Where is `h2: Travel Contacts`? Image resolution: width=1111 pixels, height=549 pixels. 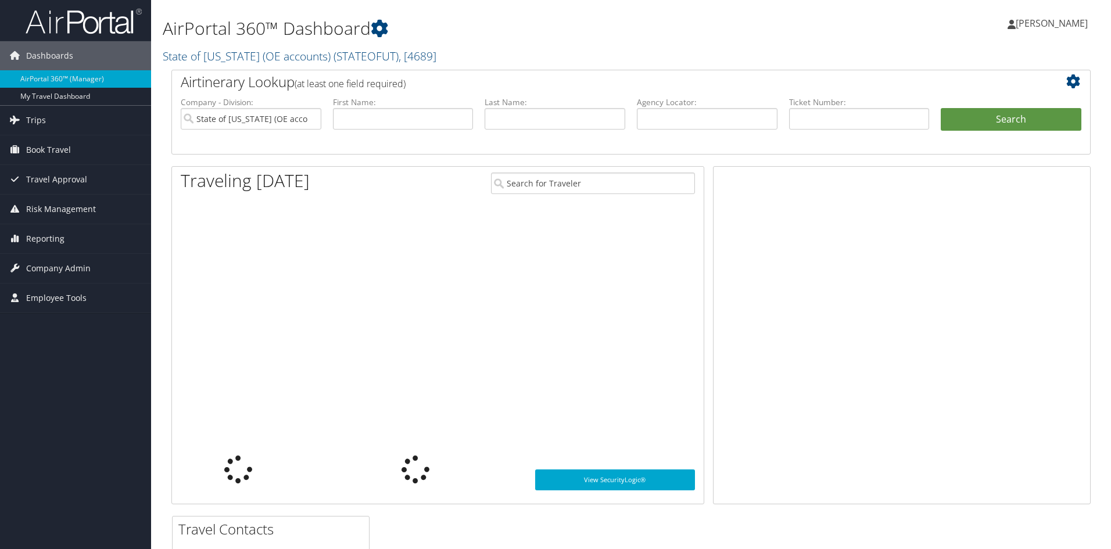 h2: Travel Contacts is located at coordinates (274, 529).